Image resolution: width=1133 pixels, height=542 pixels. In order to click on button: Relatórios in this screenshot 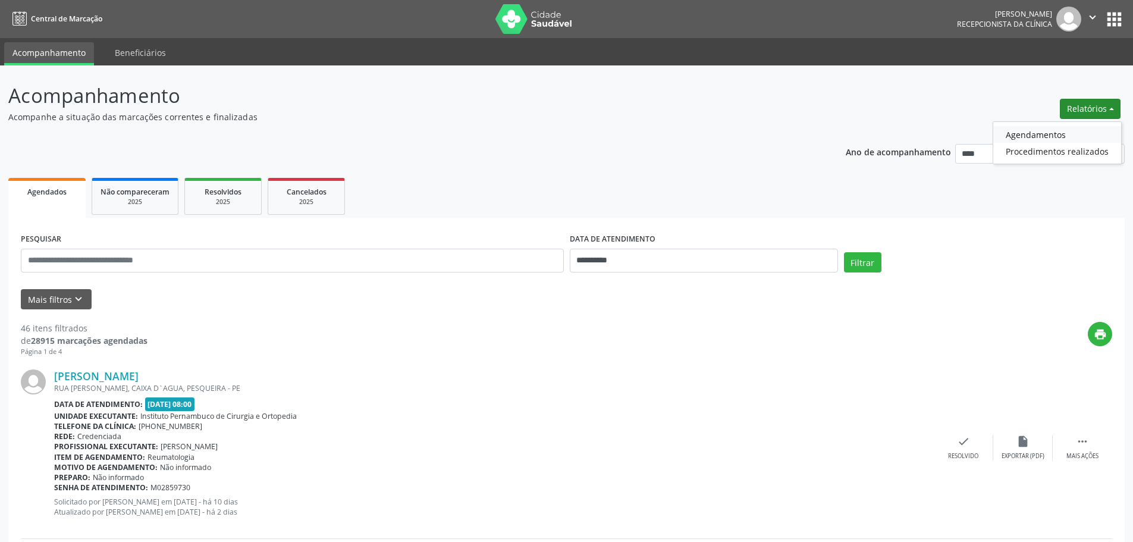, I will do `click(1090, 109)`.